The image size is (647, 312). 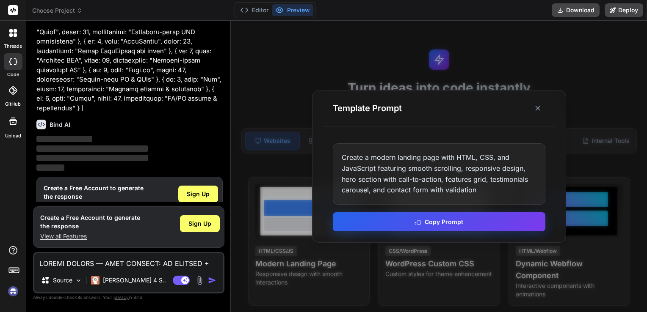 What do you see at coordinates (13, 292) in the screenshot?
I see `img: signin` at bounding box center [13, 292].